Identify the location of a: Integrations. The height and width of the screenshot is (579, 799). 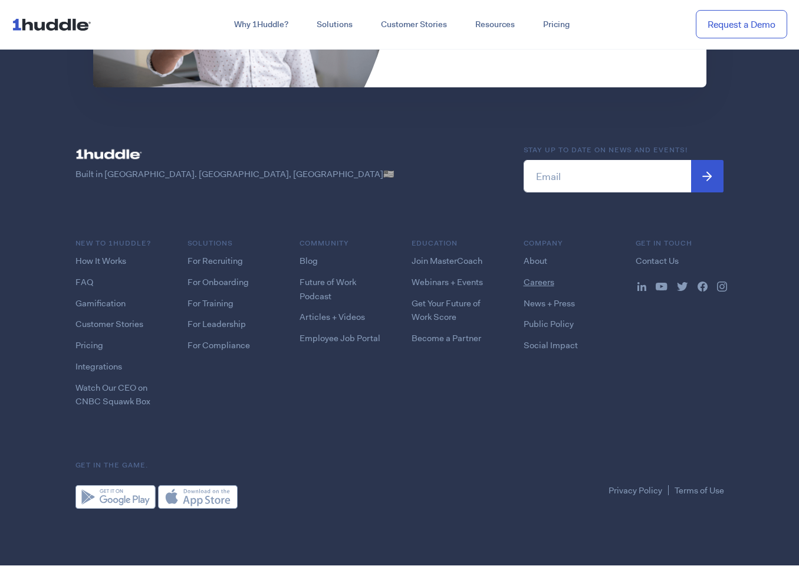
(98, 366).